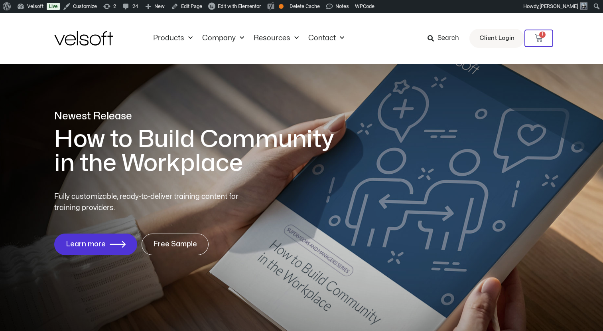 This screenshot has height=331, width=603. I want to click on div: OK, so click(281, 6).